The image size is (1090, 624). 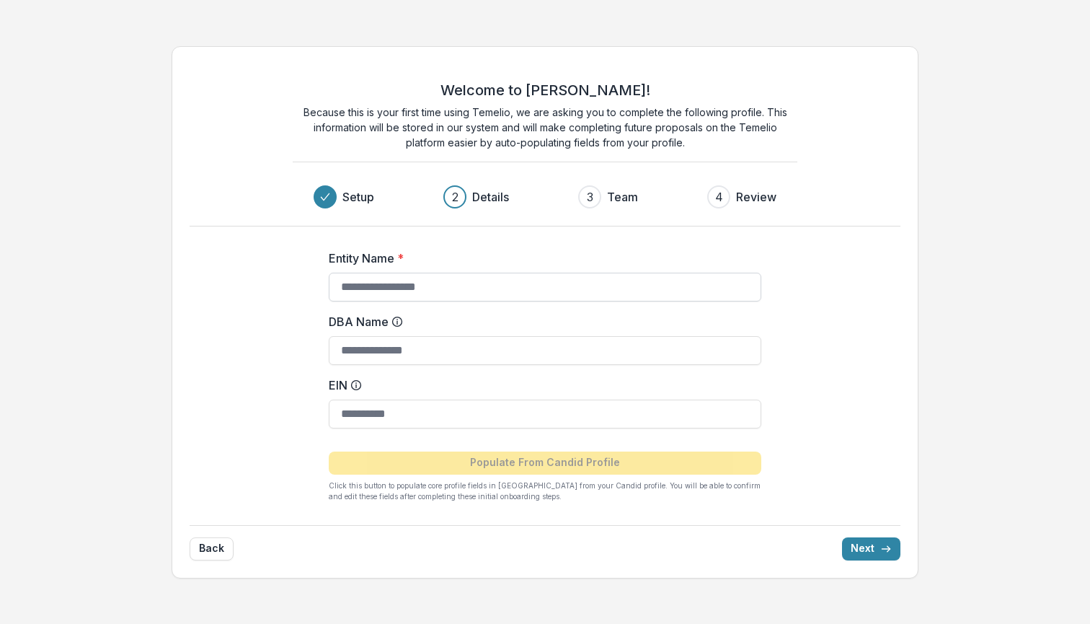 I want to click on label: DBA Name, so click(x=541, y=322).